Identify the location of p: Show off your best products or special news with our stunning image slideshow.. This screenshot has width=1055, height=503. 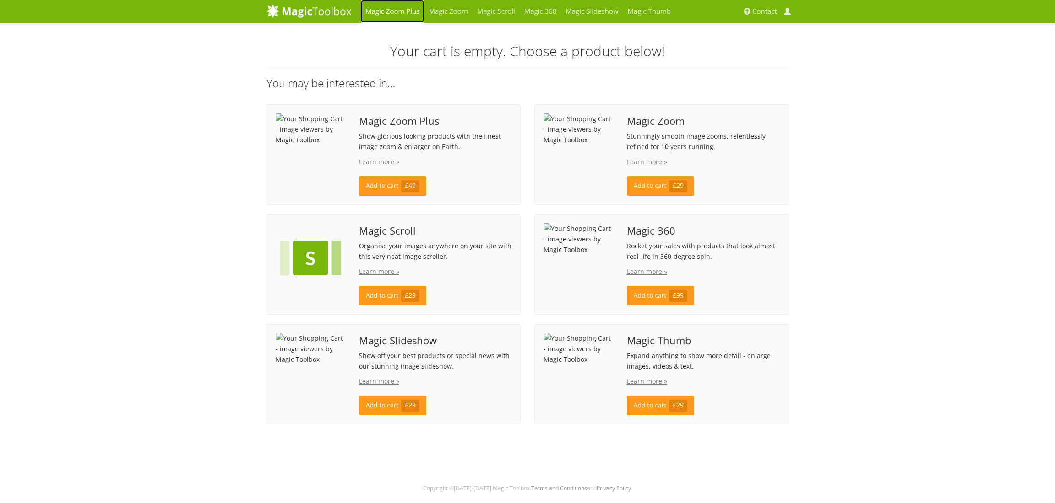
(435, 361).